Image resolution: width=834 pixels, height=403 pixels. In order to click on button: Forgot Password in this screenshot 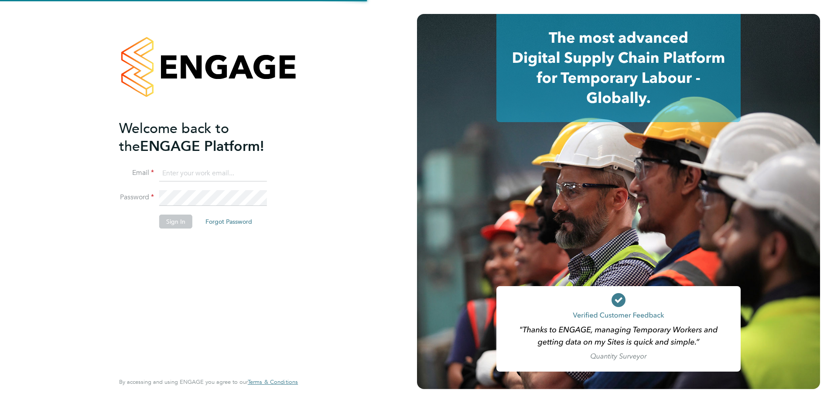, I will do `click(229, 222)`.